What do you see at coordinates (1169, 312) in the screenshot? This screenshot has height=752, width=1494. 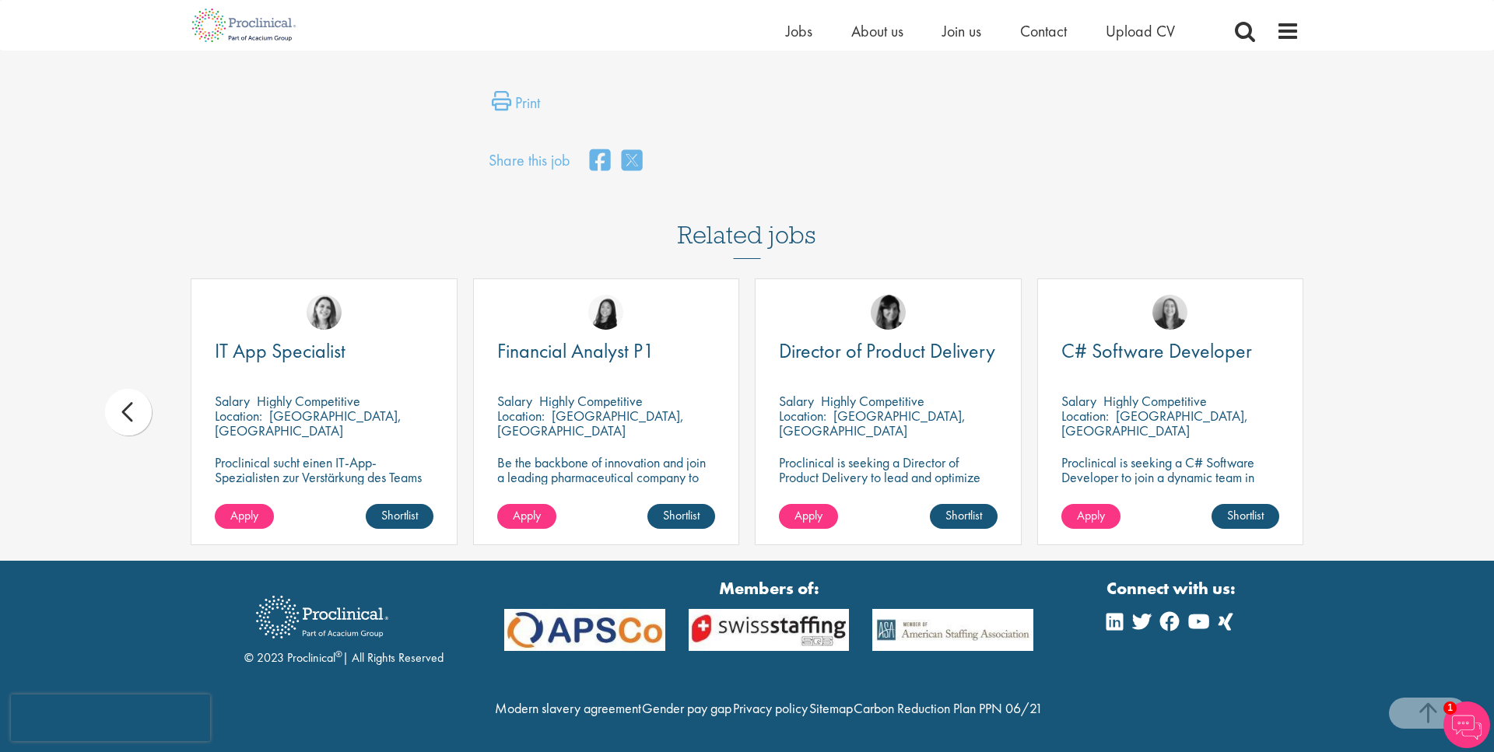 I see `a: Mia Kellerman` at bounding box center [1169, 312].